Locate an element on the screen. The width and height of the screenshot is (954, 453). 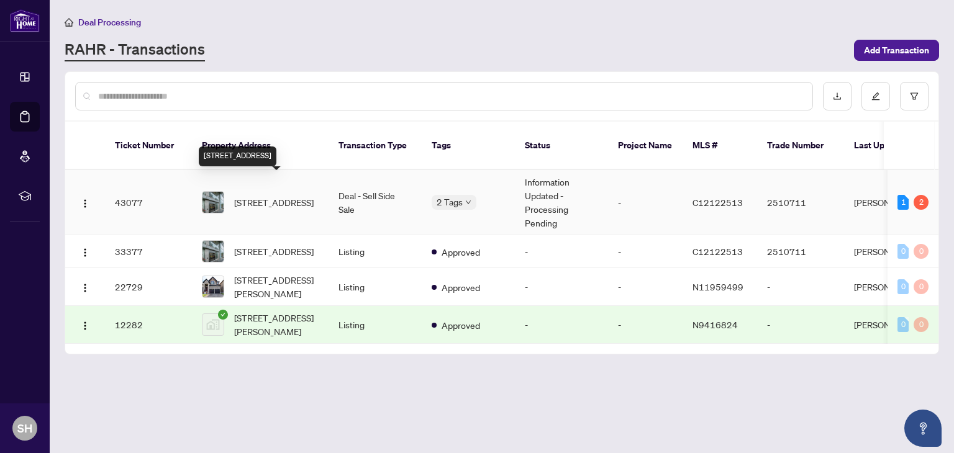
span: filter is located at coordinates (914, 96).